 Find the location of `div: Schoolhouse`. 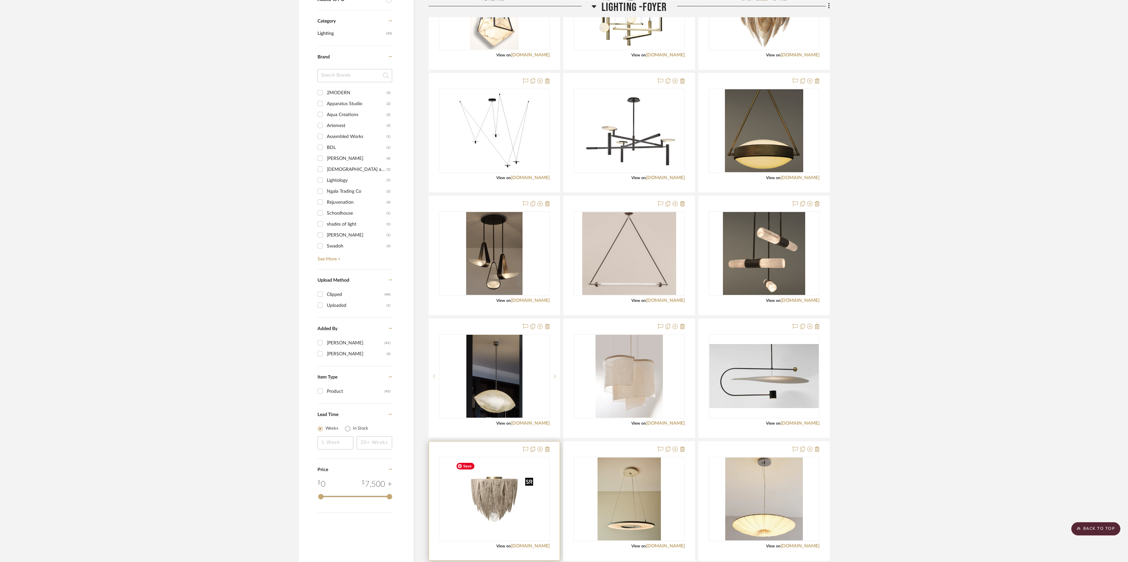

div: Schoolhouse is located at coordinates (357, 213).